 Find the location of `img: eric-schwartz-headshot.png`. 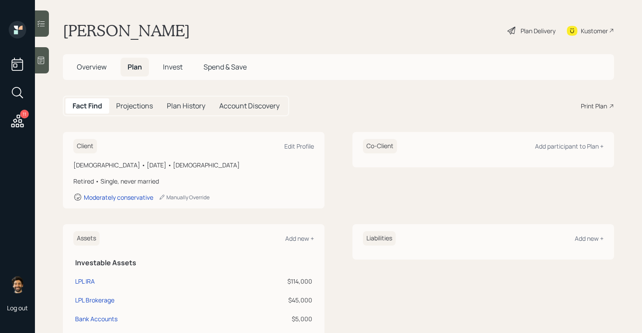

img: eric-schwartz-headshot.png is located at coordinates (17, 284).